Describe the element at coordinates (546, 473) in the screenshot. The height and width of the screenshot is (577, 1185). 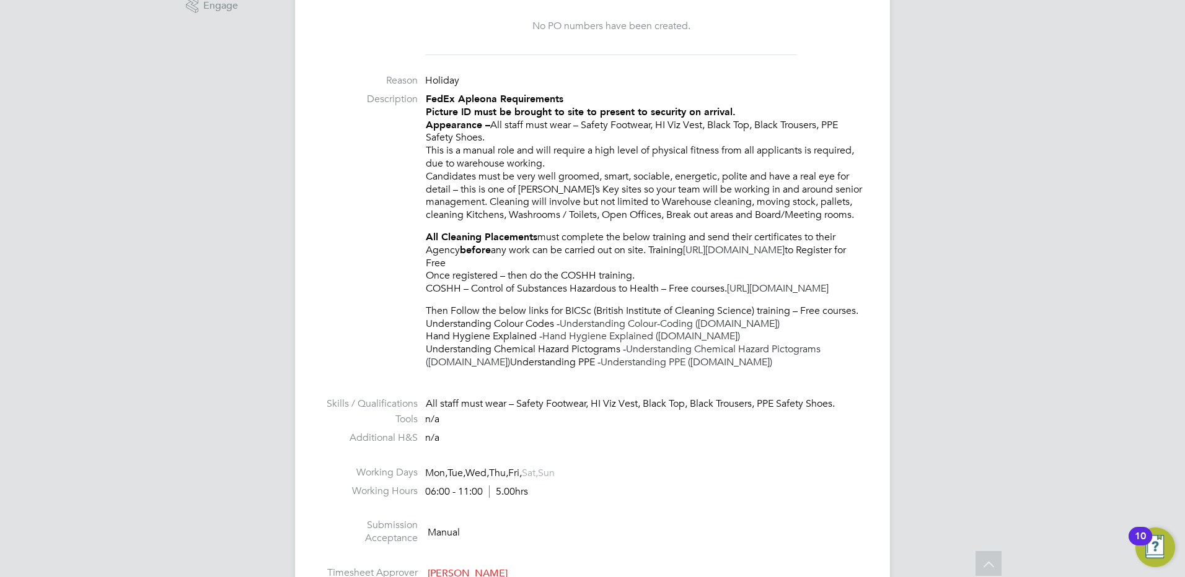
I see `span: Sun` at that location.